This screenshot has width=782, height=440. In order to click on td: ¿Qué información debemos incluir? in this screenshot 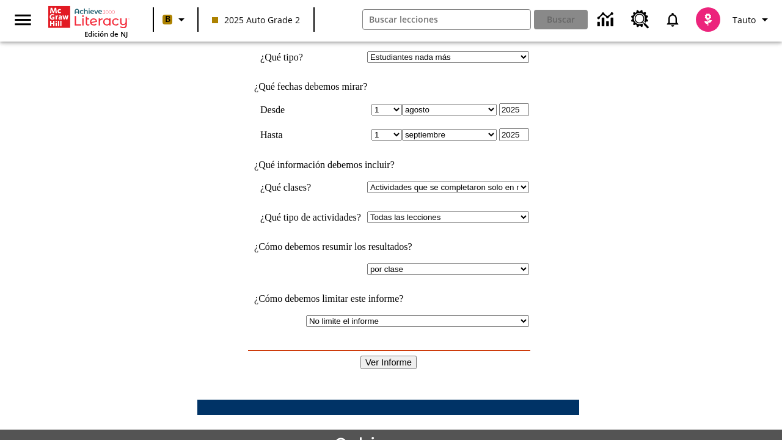, I will do `click(388, 165)`.